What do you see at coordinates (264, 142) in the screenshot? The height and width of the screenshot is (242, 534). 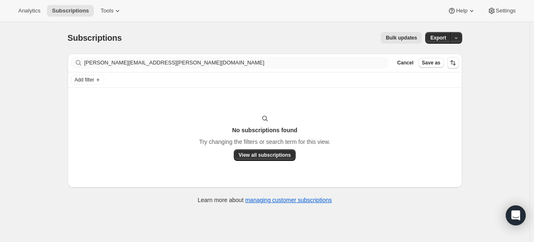 I see `p: Try changing the filters or search term for this view.` at bounding box center [264, 142].